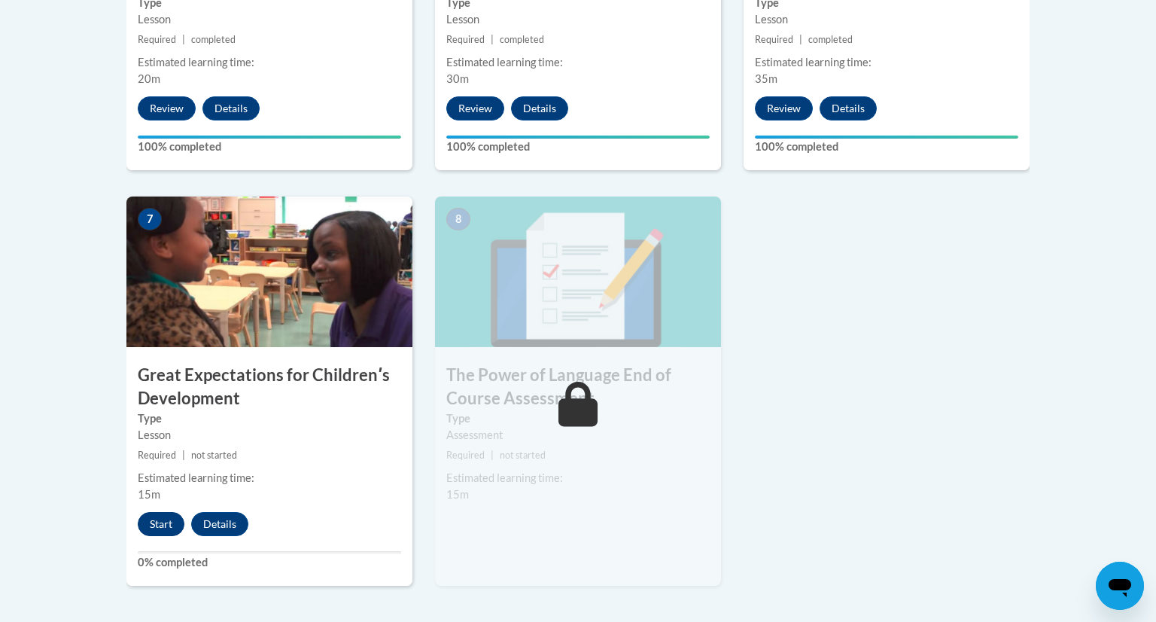  I want to click on div: Assessment, so click(578, 435).